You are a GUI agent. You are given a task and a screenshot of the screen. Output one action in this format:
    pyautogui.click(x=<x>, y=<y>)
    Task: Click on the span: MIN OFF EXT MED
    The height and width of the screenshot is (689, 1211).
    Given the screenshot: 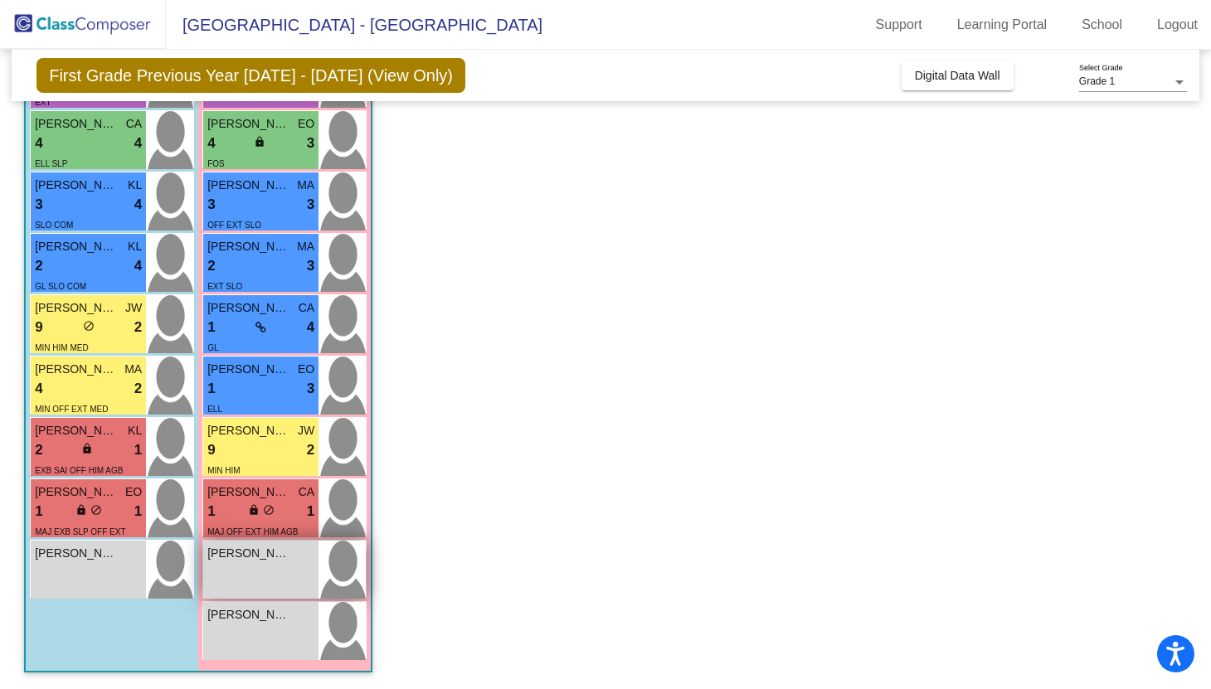 What is the action you would take?
    pyautogui.click(x=71, y=409)
    